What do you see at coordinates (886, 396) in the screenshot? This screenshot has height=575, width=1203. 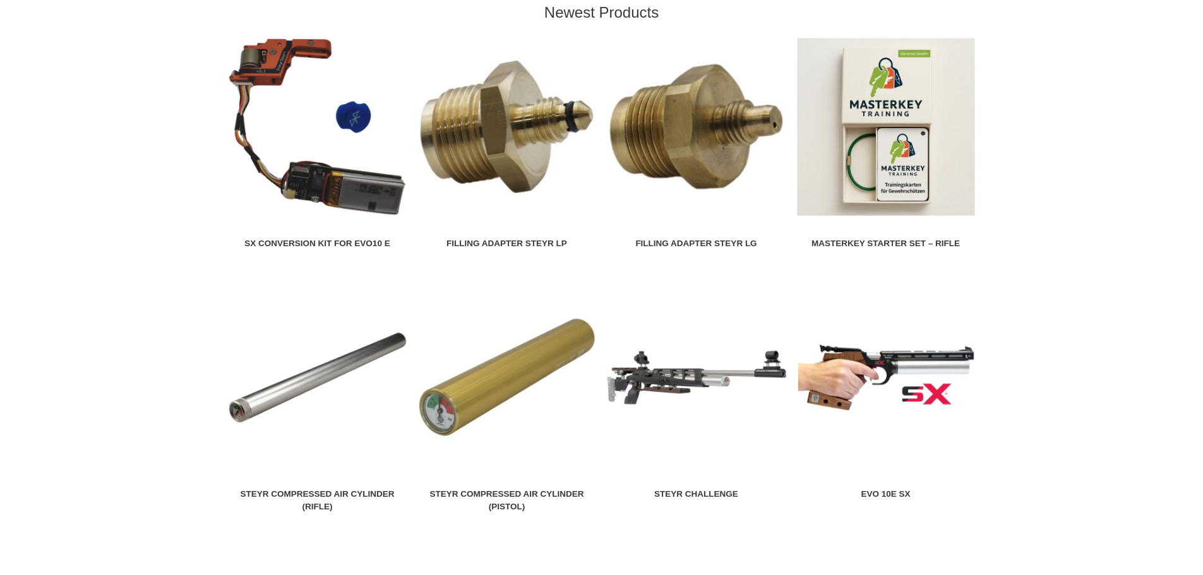 I see `a: EVO 10E SX EVO 10E SX` at bounding box center [886, 396].